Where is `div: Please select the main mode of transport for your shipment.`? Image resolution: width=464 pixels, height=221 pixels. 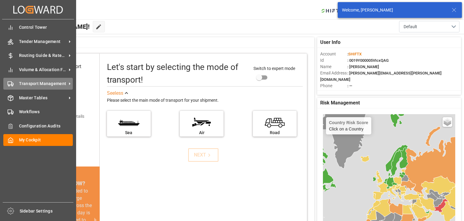 div: Please select the main mode of transport for your shipment. is located at coordinates (205, 100).